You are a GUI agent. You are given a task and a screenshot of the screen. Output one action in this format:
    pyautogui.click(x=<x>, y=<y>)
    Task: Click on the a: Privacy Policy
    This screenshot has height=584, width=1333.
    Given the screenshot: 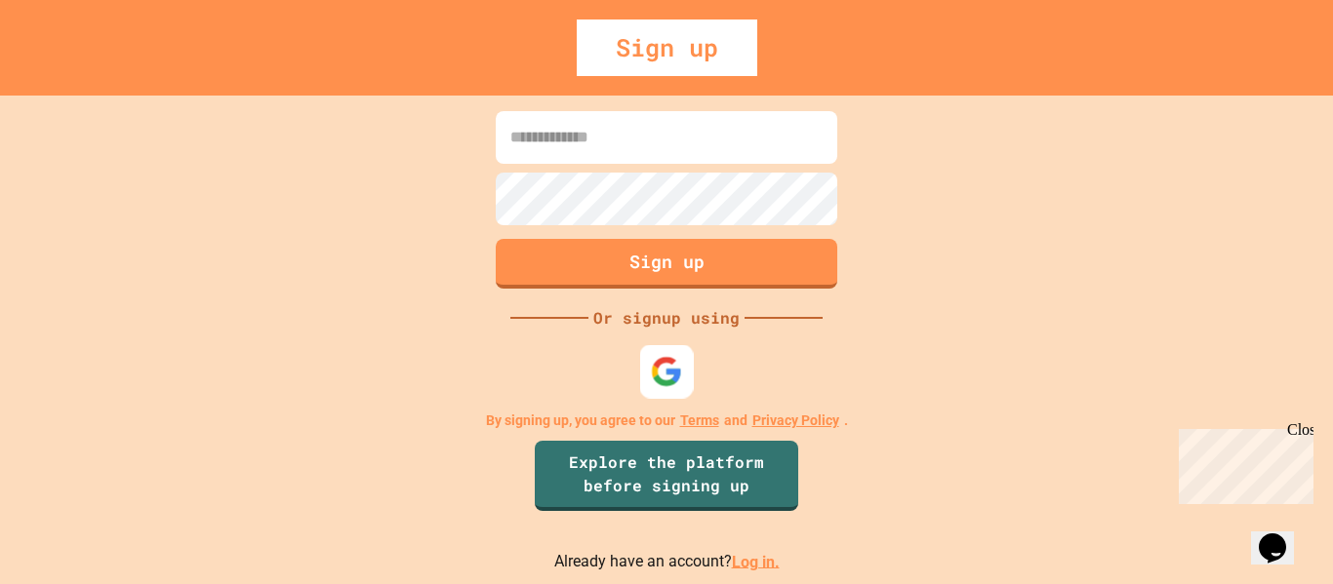 What is the action you would take?
    pyautogui.click(x=795, y=421)
    